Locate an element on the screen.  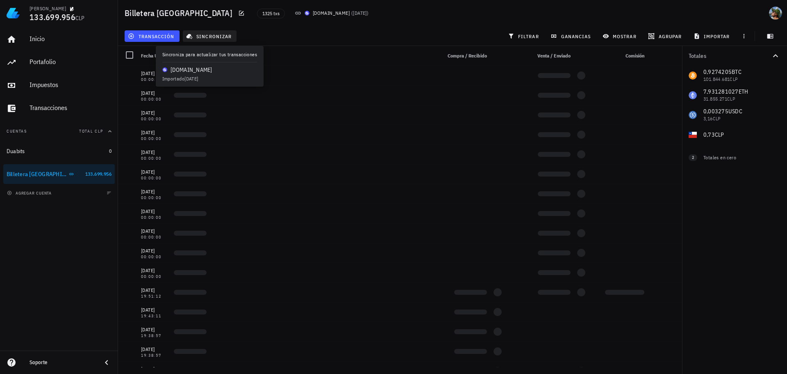
span: transacción is located at coordinates (152, 36).